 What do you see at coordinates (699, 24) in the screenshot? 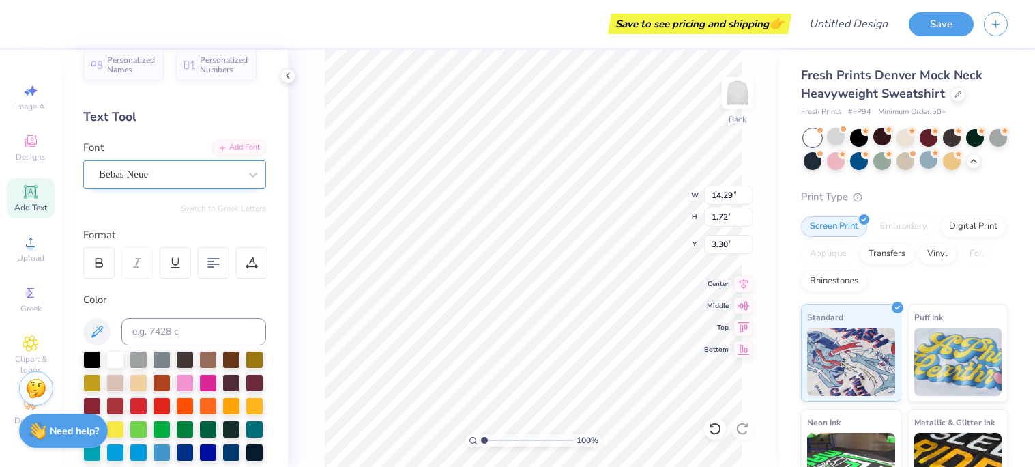
I see `div: Save to see pricing and shipping` at bounding box center [699, 24].